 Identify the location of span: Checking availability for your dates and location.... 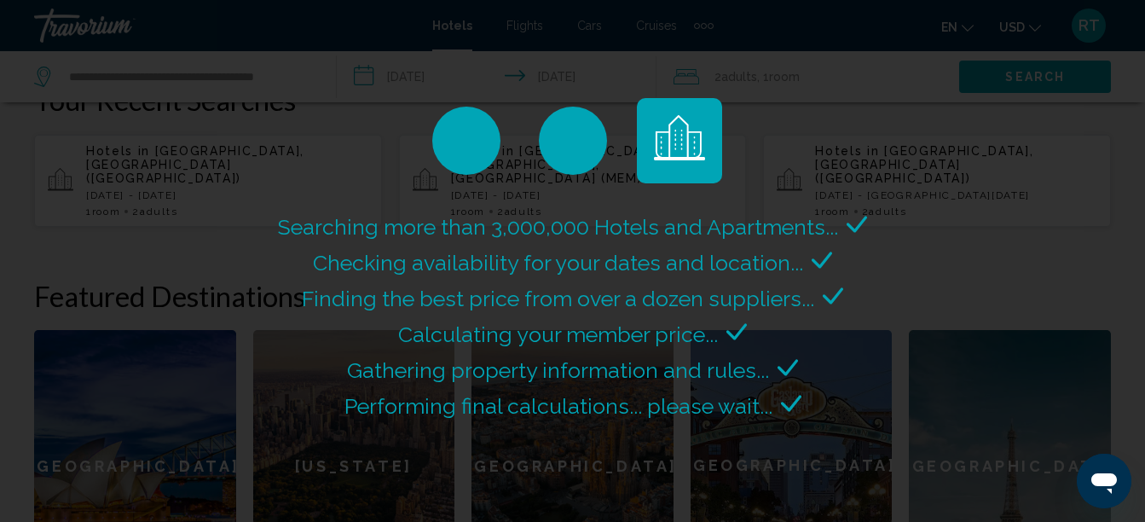
(557, 263).